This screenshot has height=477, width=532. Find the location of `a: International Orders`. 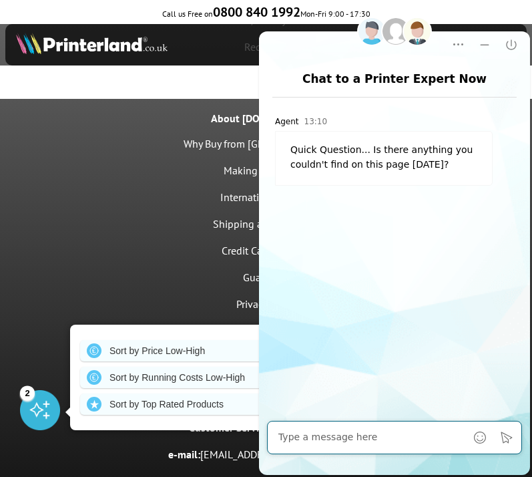

a: International Orders is located at coordinates (267, 197).